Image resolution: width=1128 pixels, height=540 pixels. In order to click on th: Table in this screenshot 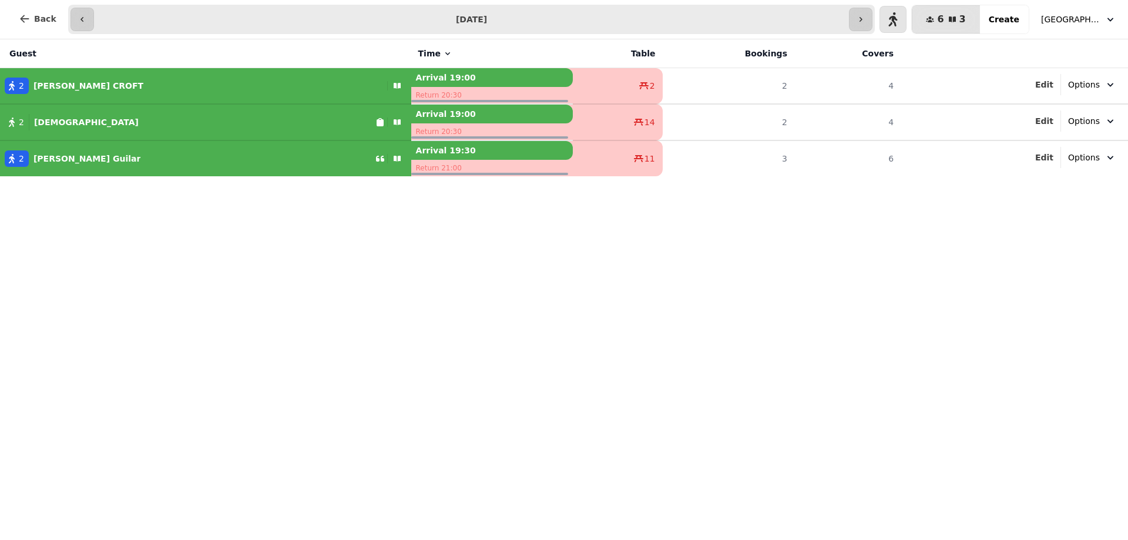, I will do `click(618, 53)`.